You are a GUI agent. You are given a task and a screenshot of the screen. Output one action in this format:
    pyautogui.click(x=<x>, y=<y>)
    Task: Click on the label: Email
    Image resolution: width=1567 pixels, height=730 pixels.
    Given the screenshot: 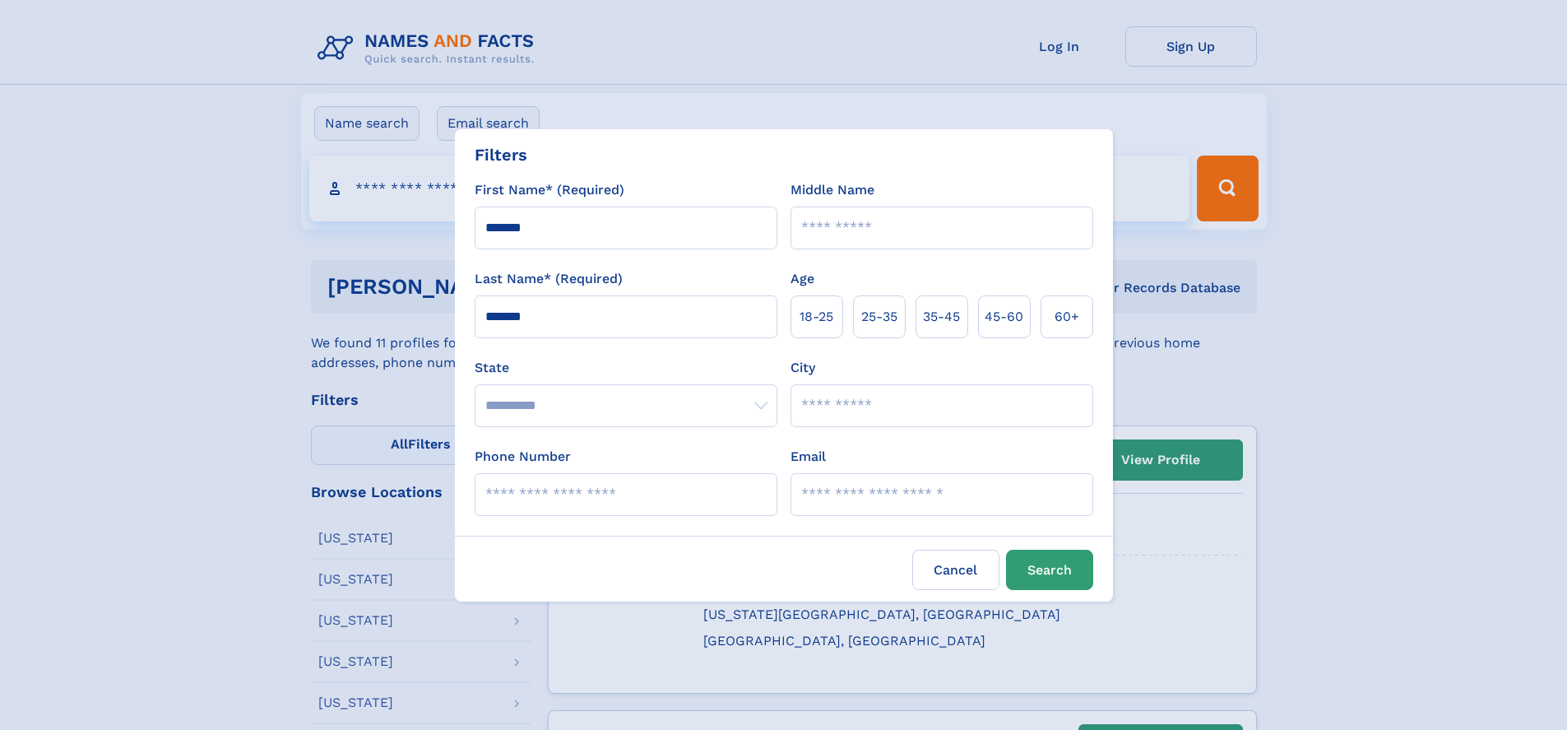 What is the action you would take?
    pyautogui.click(x=808, y=456)
    